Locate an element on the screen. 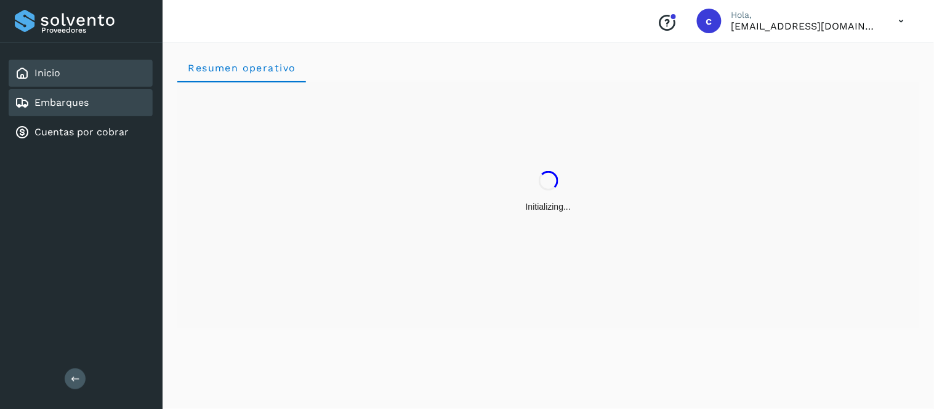 The height and width of the screenshot is (409, 934). a: Inicio is located at coordinates (47, 73).